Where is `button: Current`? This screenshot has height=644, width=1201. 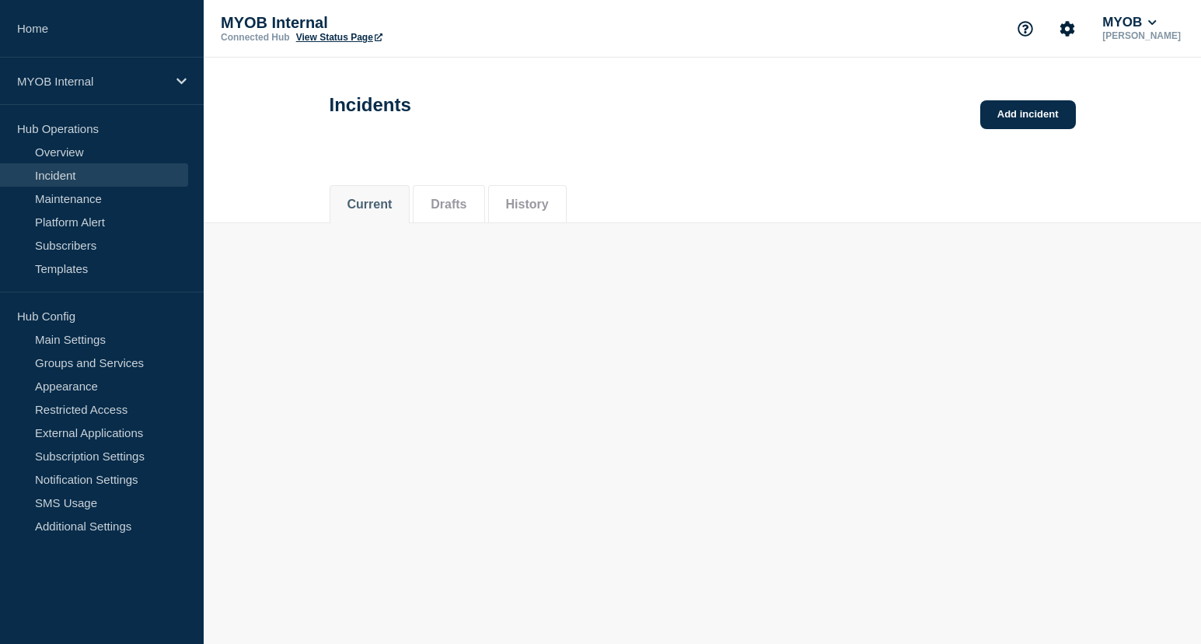 button: Current is located at coordinates (370, 205).